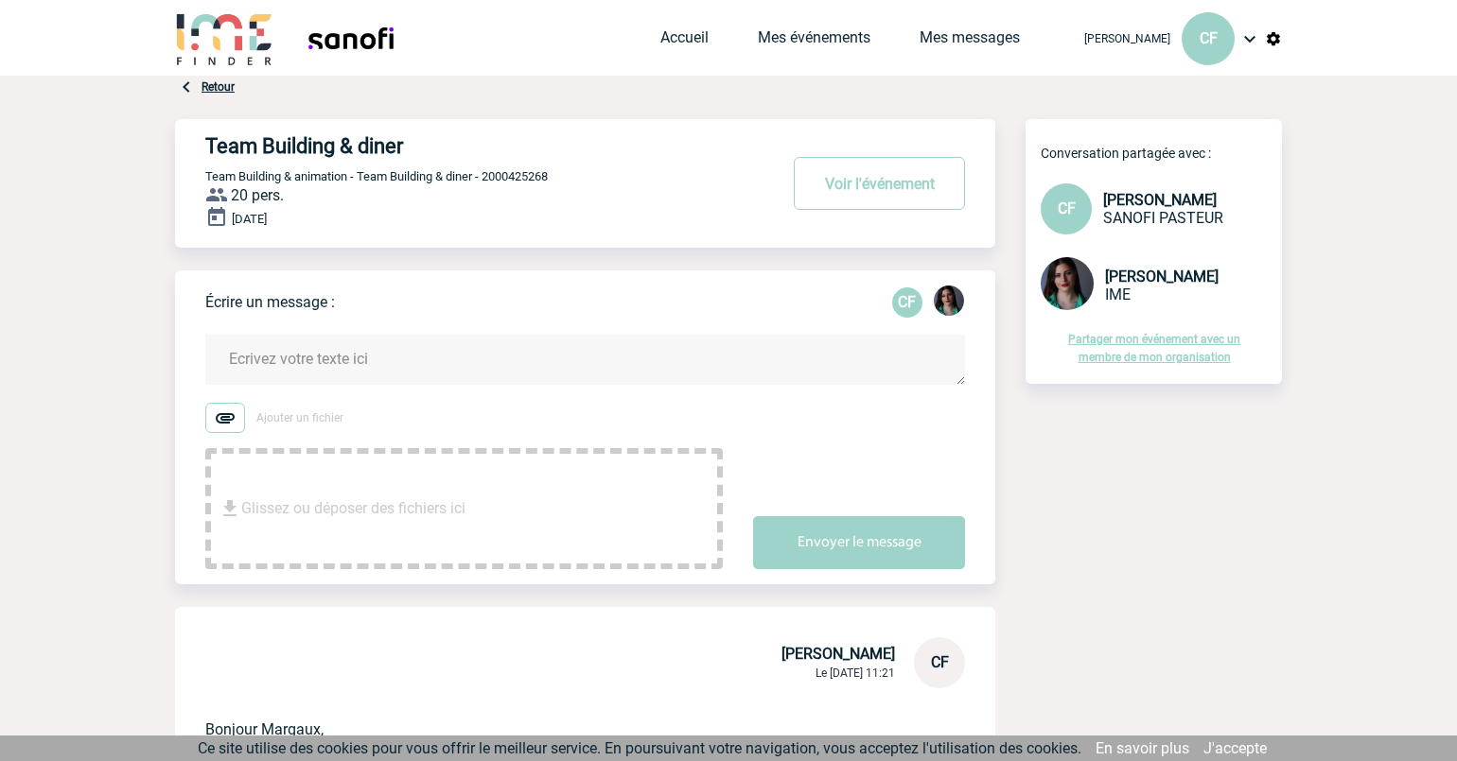 The width and height of the screenshot is (1457, 761). I want to click on div: Margaux KNOPF, so click(949, 303).